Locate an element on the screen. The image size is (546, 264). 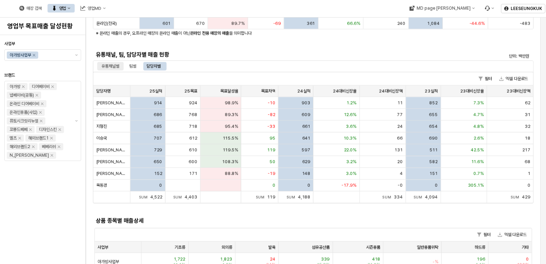
span: 240 is located at coordinates (401, 23).